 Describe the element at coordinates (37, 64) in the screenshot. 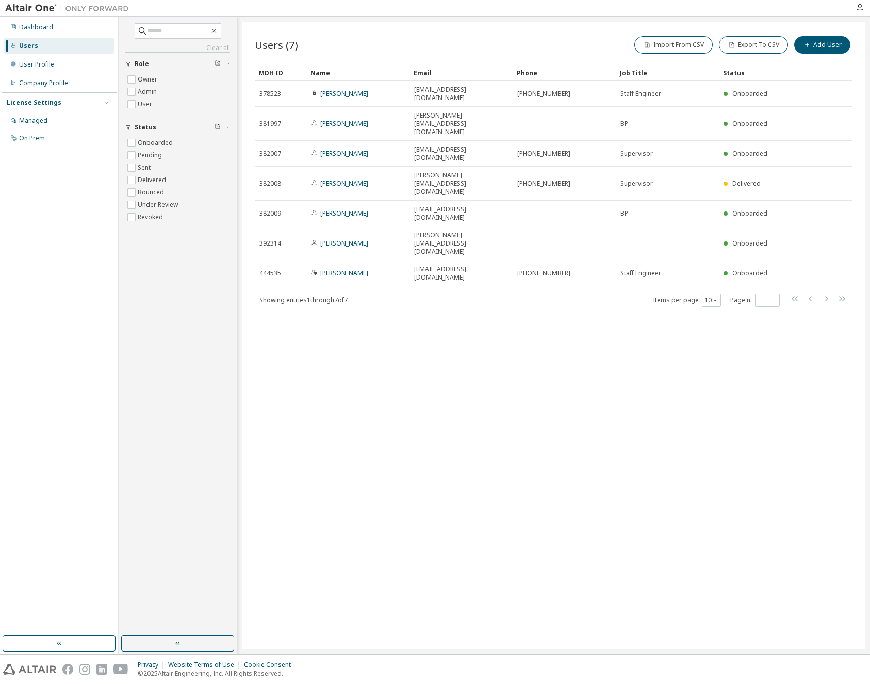

I see `div: User Profile` at that location.